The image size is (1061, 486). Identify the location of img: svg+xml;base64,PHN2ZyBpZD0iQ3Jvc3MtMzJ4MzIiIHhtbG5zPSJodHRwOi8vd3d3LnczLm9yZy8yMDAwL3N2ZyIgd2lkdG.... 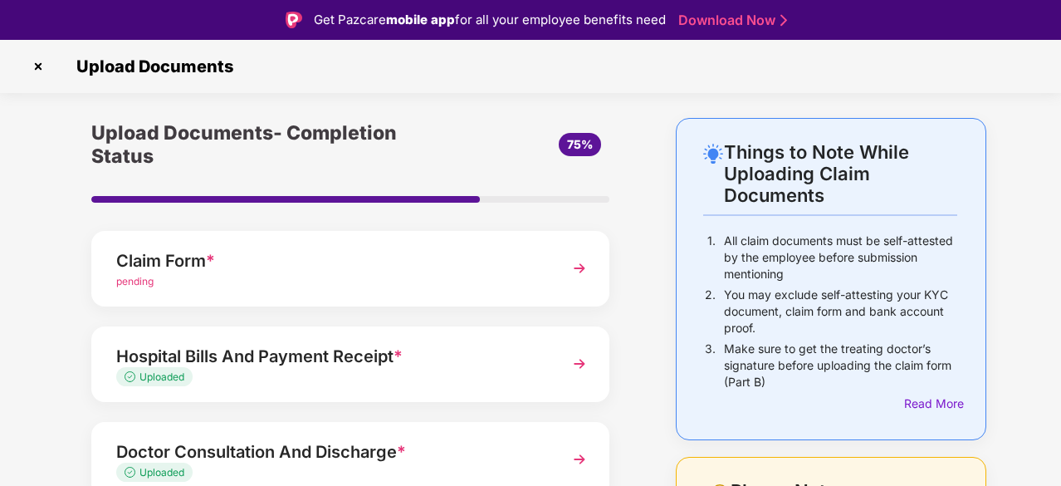
(38, 66).